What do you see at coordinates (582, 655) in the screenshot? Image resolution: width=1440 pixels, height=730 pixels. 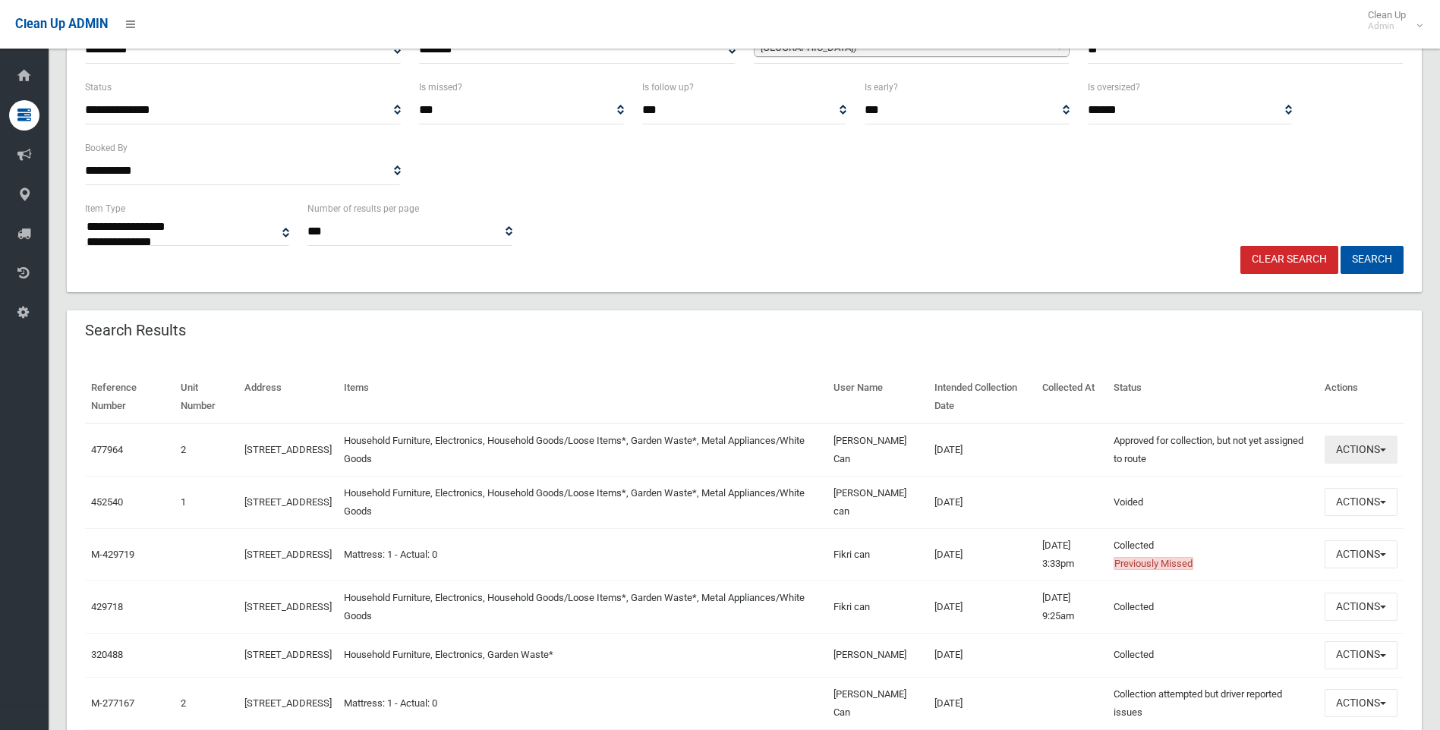 I see `td: Household Furniture, Electronics, Garden Waste*` at bounding box center [582, 655].